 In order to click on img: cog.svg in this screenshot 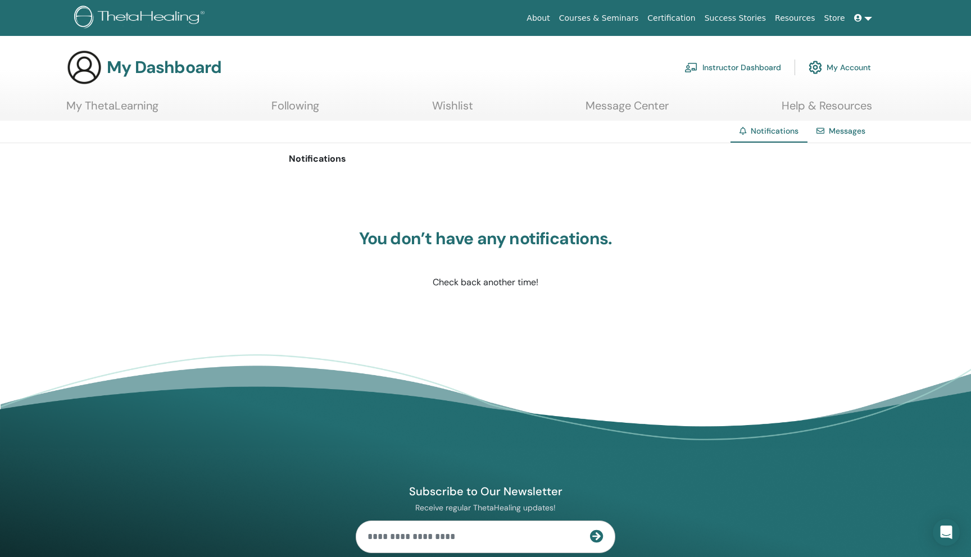, I will do `click(815, 67)`.